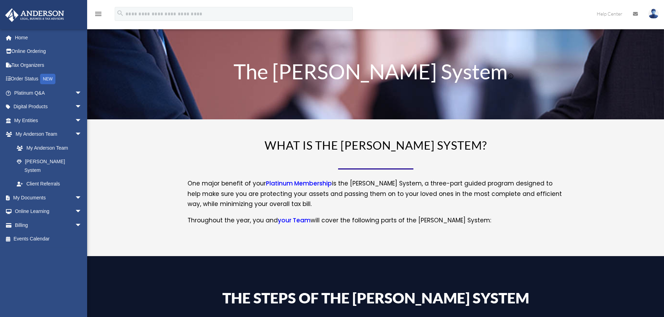 This screenshot has height=317, width=664. I want to click on a: My Entitiesarrow_drop_down, so click(48, 121).